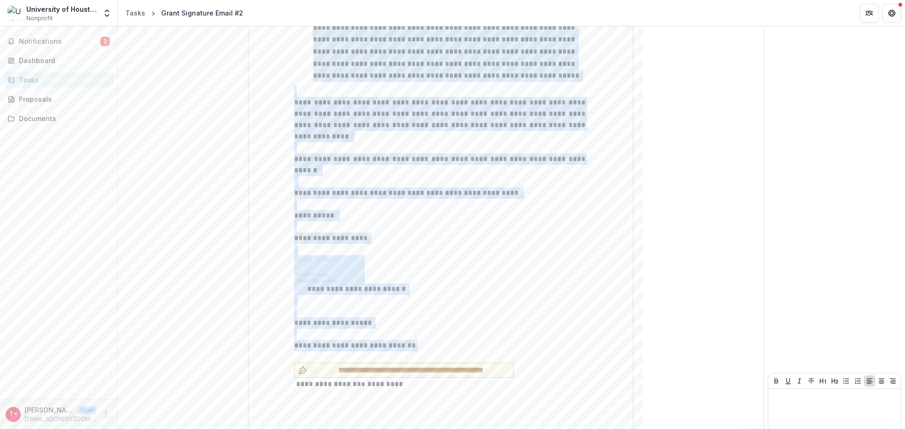 This screenshot has height=429, width=905. I want to click on button: More, so click(106, 415).